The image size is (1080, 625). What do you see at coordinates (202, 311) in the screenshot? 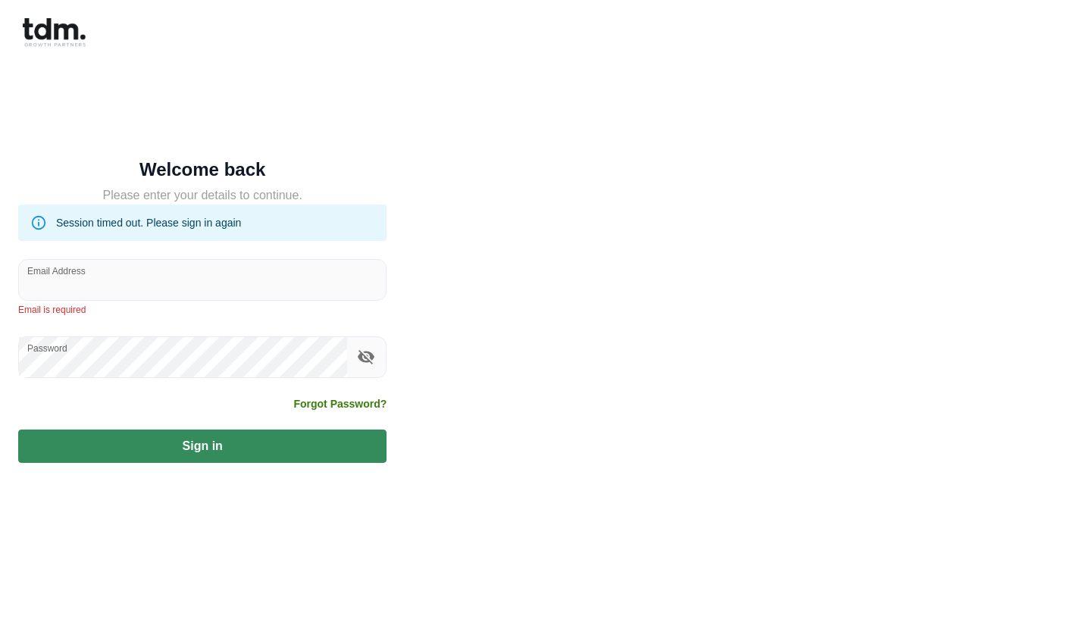
I see `p: Email is required` at bounding box center [202, 311].